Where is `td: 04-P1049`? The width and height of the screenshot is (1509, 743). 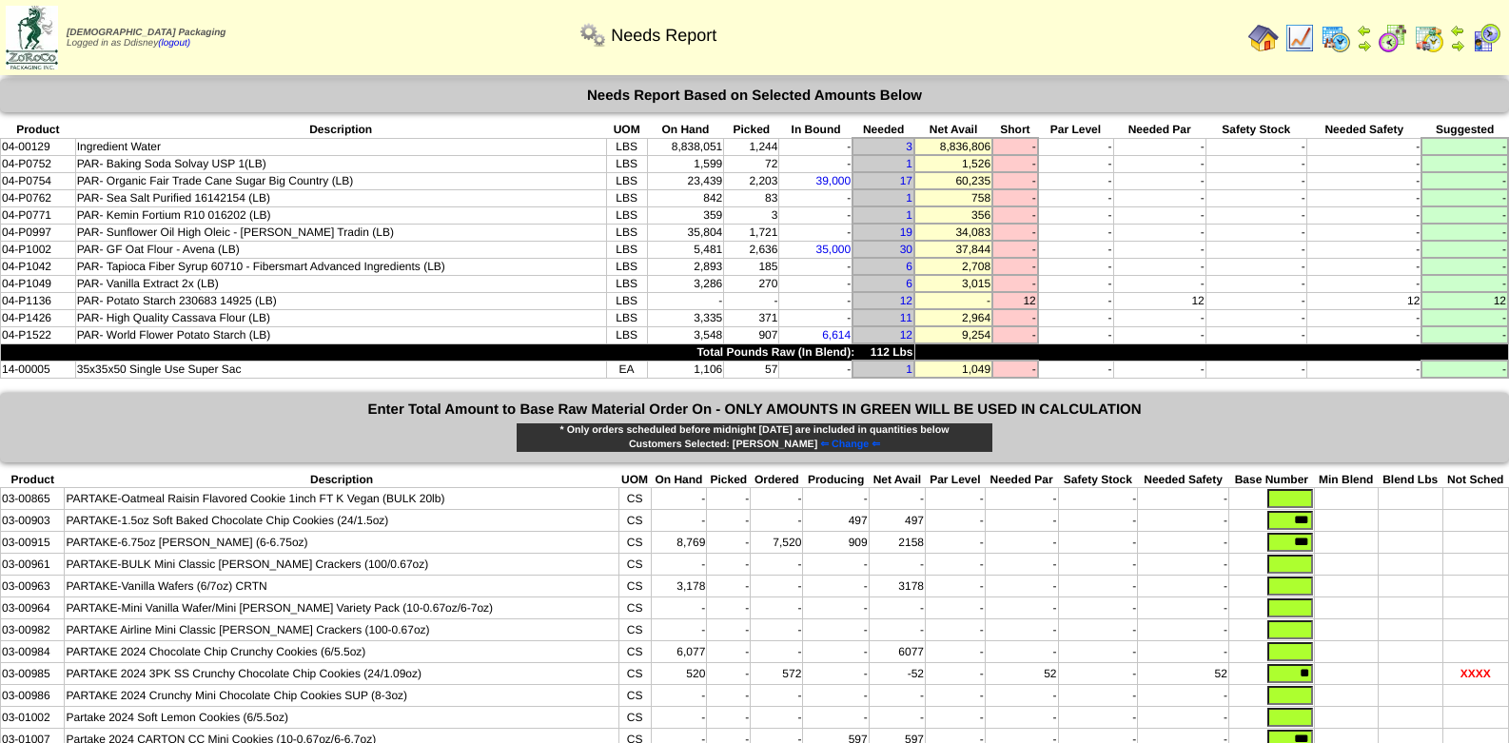
td: 04-P1049 is located at coordinates (38, 283).